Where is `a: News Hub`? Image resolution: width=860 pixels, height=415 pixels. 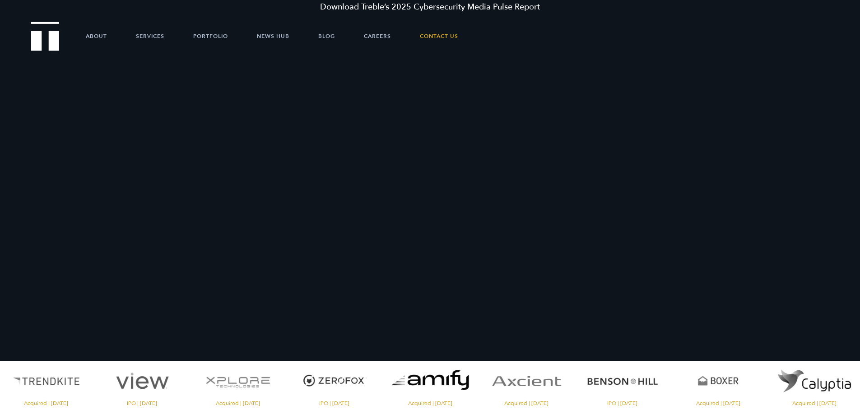 a: News Hub is located at coordinates (273, 36).